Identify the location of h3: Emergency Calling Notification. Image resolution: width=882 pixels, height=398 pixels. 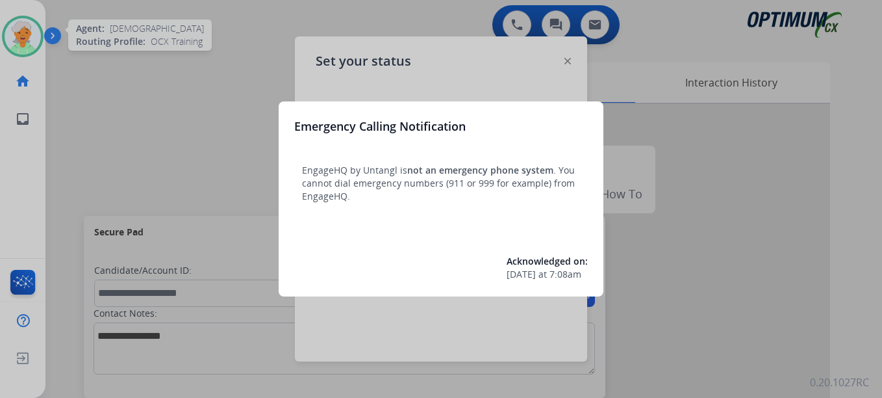
(380, 126).